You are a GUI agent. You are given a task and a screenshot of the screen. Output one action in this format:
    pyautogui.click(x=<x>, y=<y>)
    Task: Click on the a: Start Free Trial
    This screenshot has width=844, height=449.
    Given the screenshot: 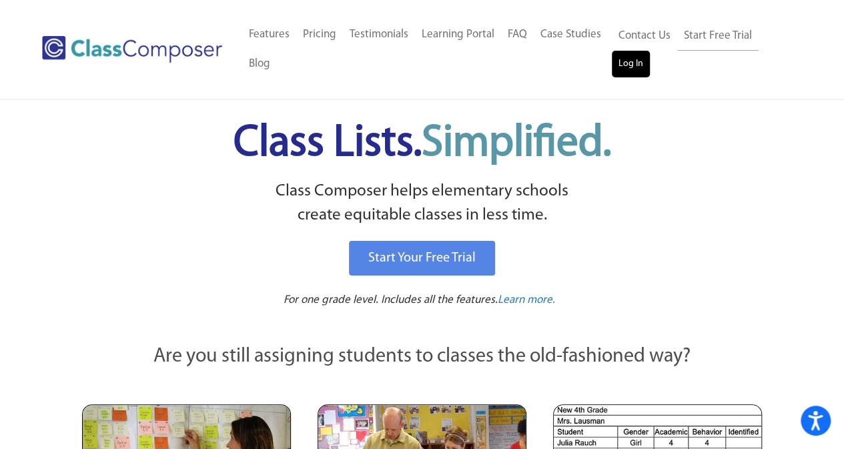 What is the action you would take?
    pyautogui.click(x=718, y=36)
    